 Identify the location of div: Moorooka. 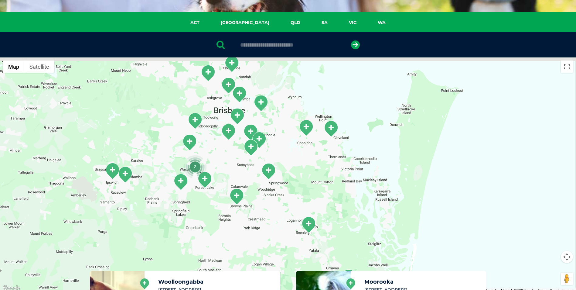
(228, 131).